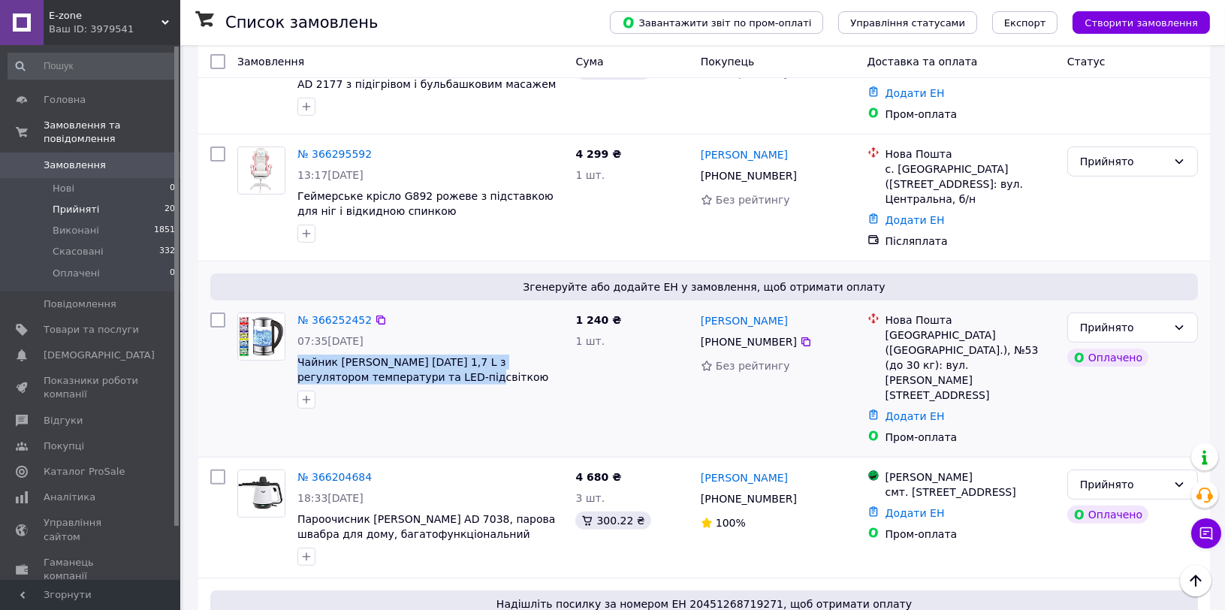 The height and width of the screenshot is (610, 1225). What do you see at coordinates (80, 304) in the screenshot?
I see `span: Повідомлення` at bounding box center [80, 304].